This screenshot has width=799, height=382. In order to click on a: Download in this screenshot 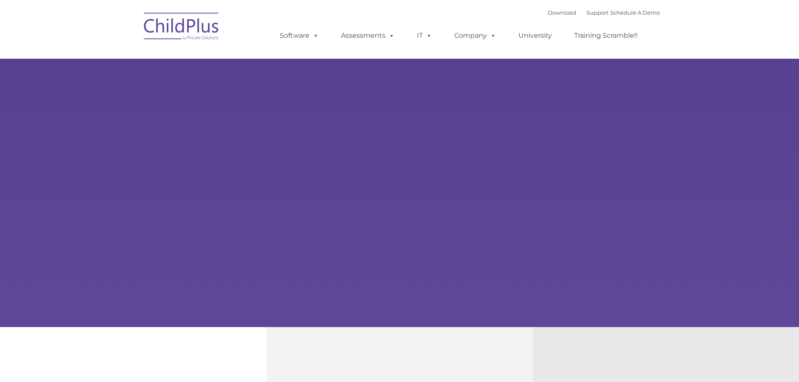, I will do `click(562, 13)`.